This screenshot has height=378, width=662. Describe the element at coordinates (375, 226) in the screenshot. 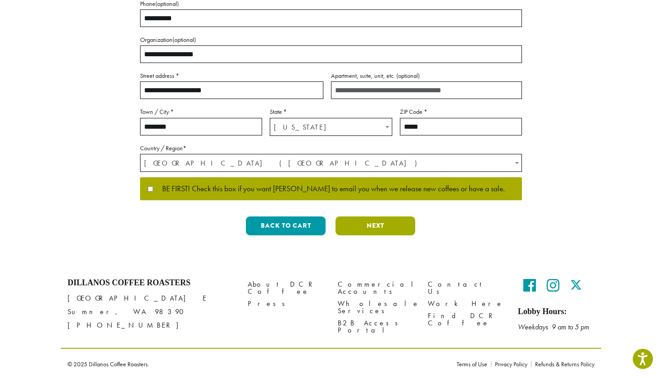

I see `button: Next` at that location.